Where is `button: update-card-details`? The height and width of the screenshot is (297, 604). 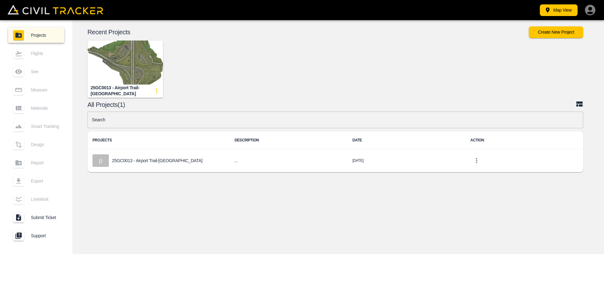 button: update-card-details is located at coordinates (157, 91).